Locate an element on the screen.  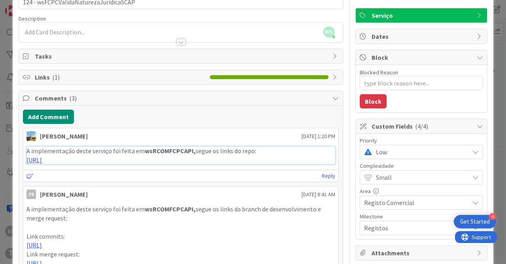
div: 4 is located at coordinates (493, 216).